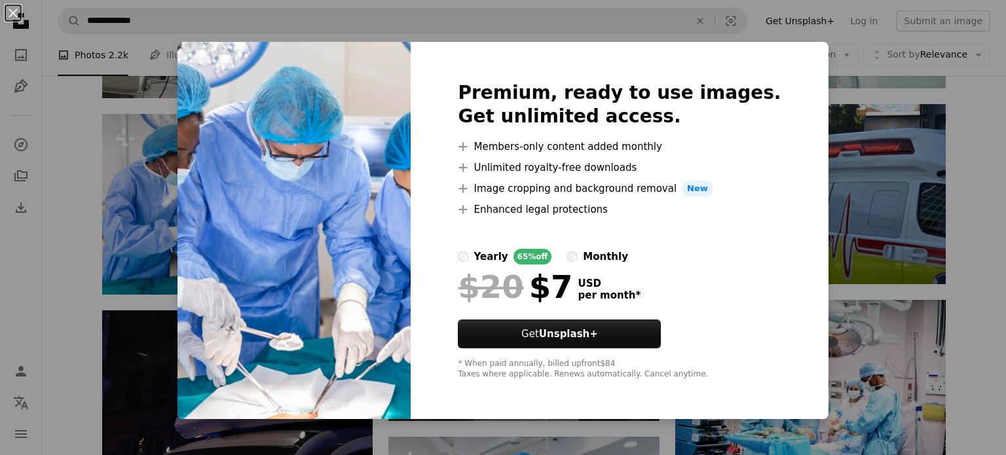 Image resolution: width=1006 pixels, height=455 pixels. I want to click on div: yearly, so click(491, 257).